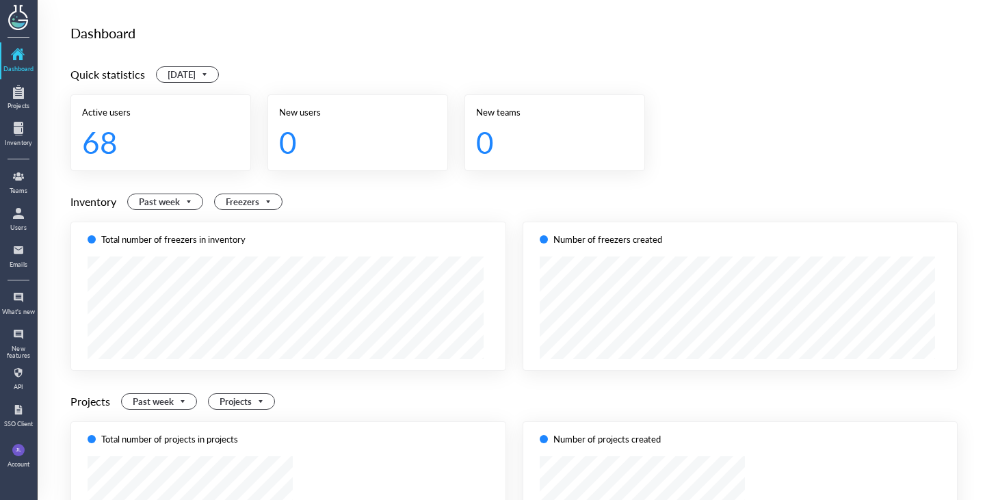 This screenshot has width=985, height=500. What do you see at coordinates (18, 464) in the screenshot?
I see `div: Account` at bounding box center [18, 464].